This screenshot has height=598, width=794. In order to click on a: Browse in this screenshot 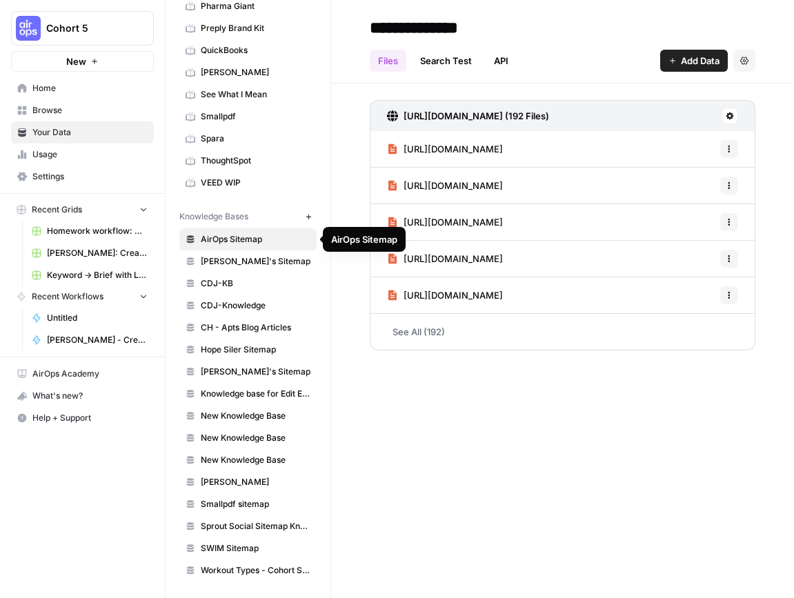, I will do `click(82, 110)`.